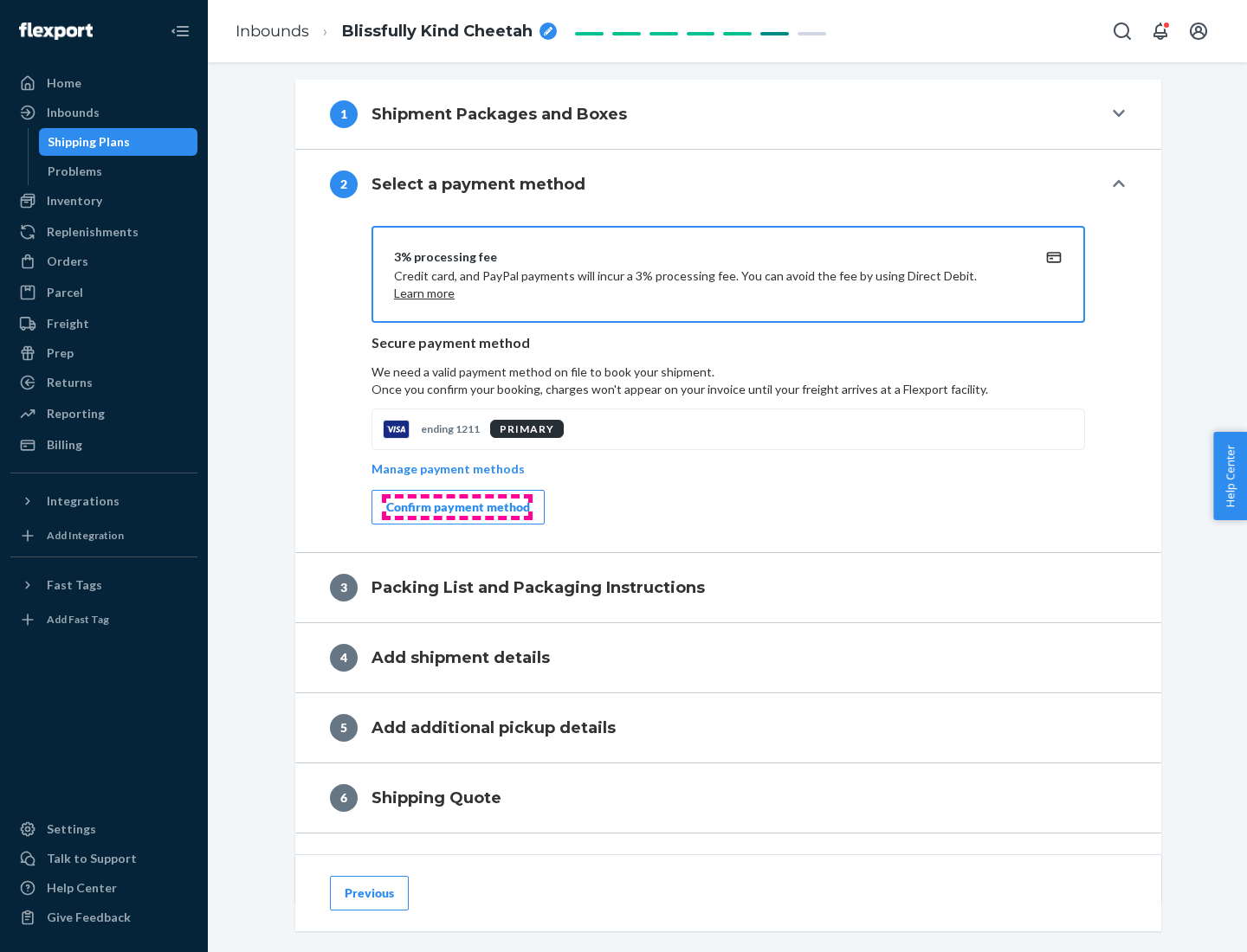 This screenshot has height=952, width=1247. I want to click on a: Returns, so click(104, 382).